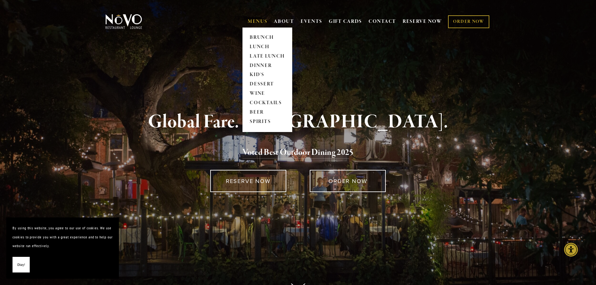 The height and width of the screenshot is (285, 596). What do you see at coordinates (267, 94) in the screenshot?
I see `a: WINE` at bounding box center [267, 94].